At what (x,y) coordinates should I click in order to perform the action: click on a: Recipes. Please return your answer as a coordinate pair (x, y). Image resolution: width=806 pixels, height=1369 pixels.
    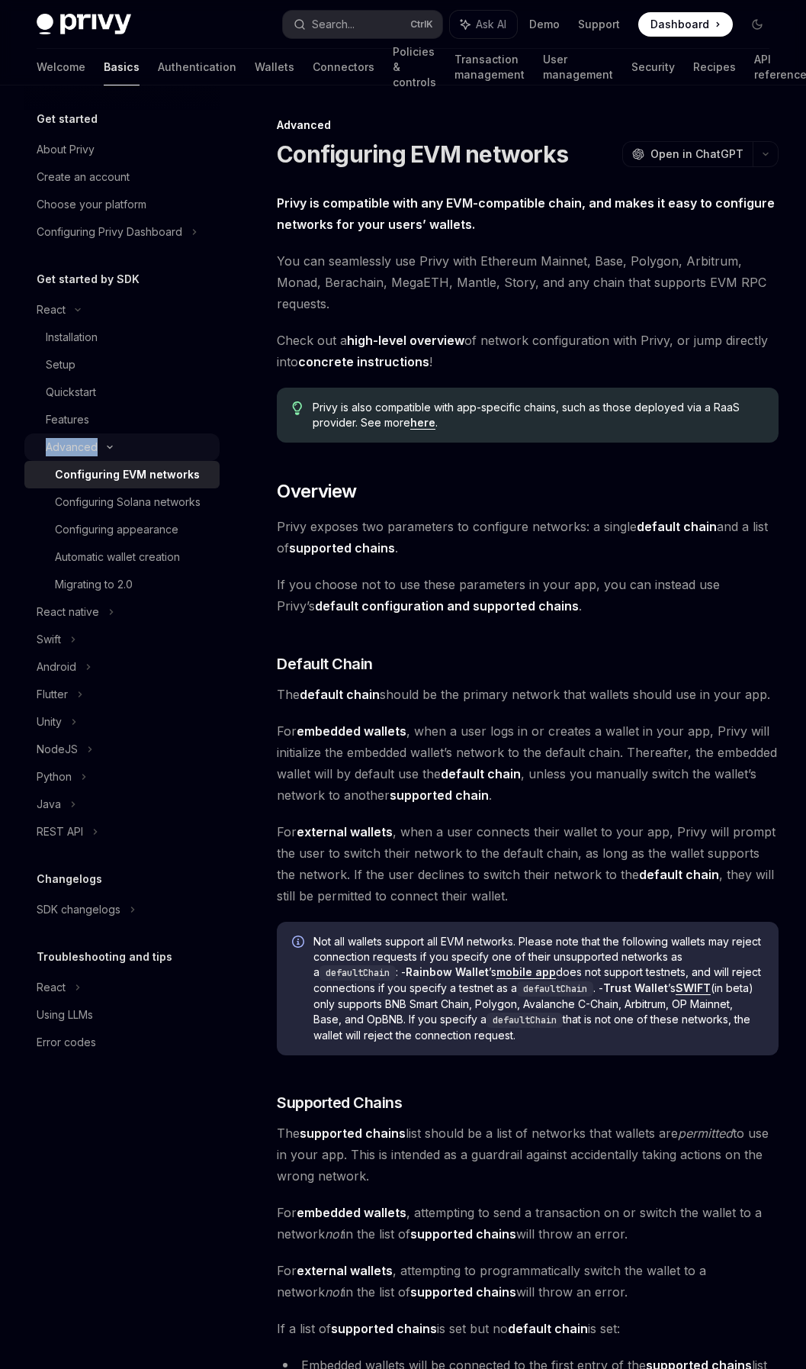
    Looking at the image, I should click on (715, 67).